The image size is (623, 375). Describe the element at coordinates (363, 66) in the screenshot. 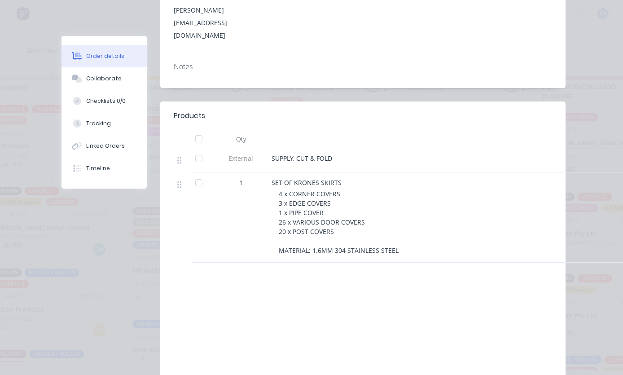

I see `div: Notes` at that location.